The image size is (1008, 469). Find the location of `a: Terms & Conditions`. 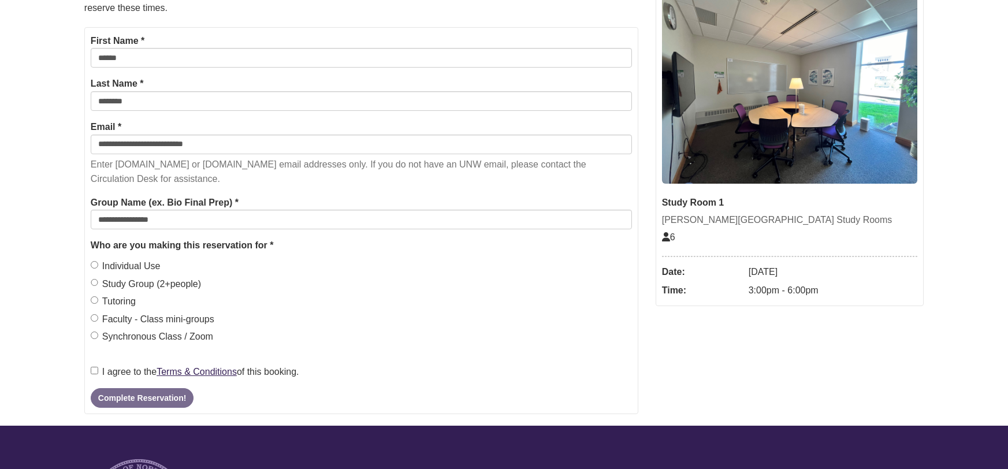

a: Terms & Conditions is located at coordinates (196, 372).